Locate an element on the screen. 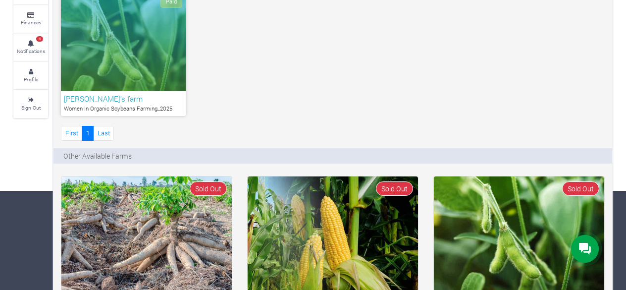 The image size is (626, 290). nav: Page Navigation is located at coordinates (87, 133).